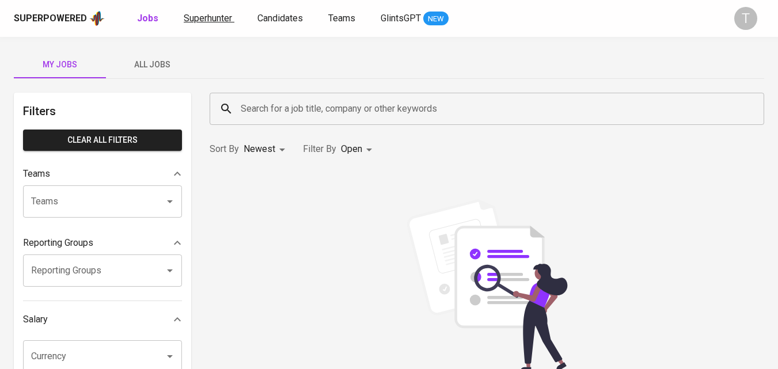 The image size is (778, 369). What do you see at coordinates (58, 243) in the screenshot?
I see `p: Reporting Groups` at bounding box center [58, 243].